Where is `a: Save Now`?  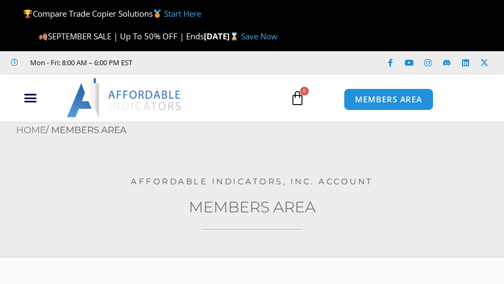
a: Save Now is located at coordinates (259, 36).